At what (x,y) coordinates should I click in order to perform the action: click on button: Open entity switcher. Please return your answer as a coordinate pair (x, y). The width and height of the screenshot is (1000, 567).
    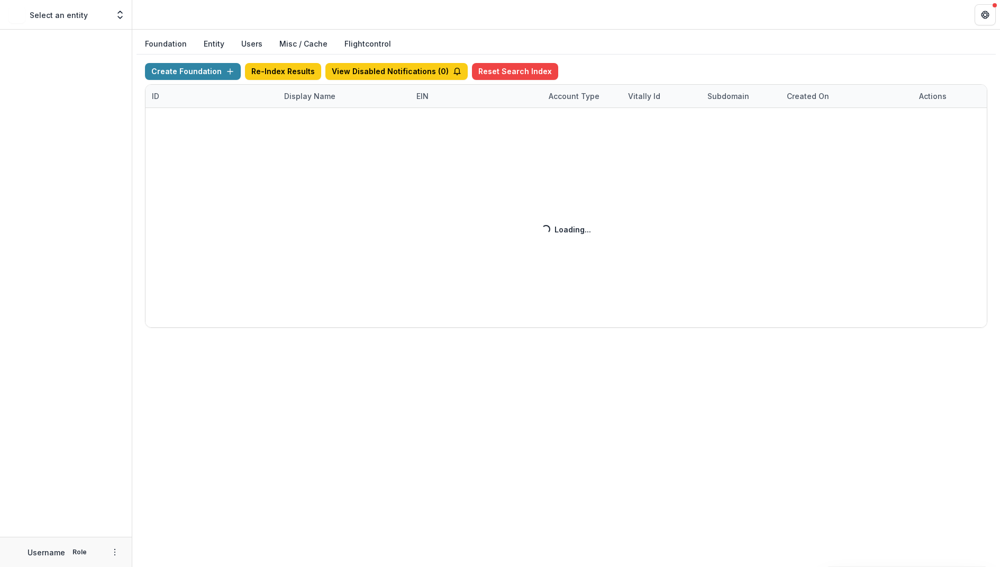
    Looking at the image, I should click on (120, 15).